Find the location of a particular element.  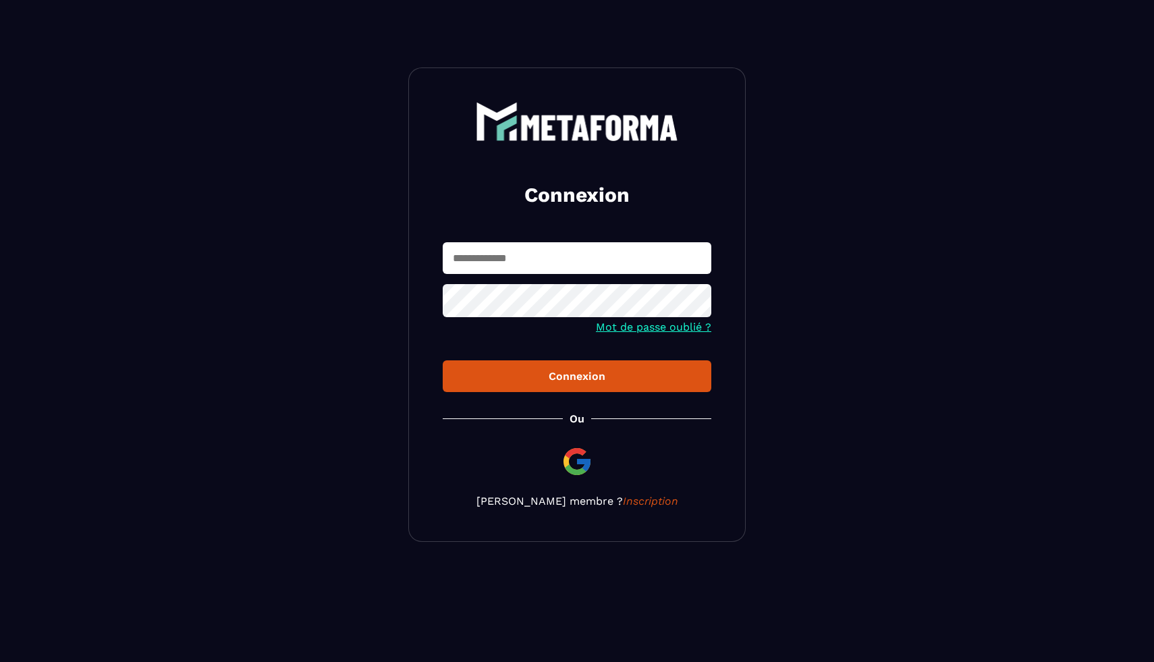

img: logo is located at coordinates (577, 121).